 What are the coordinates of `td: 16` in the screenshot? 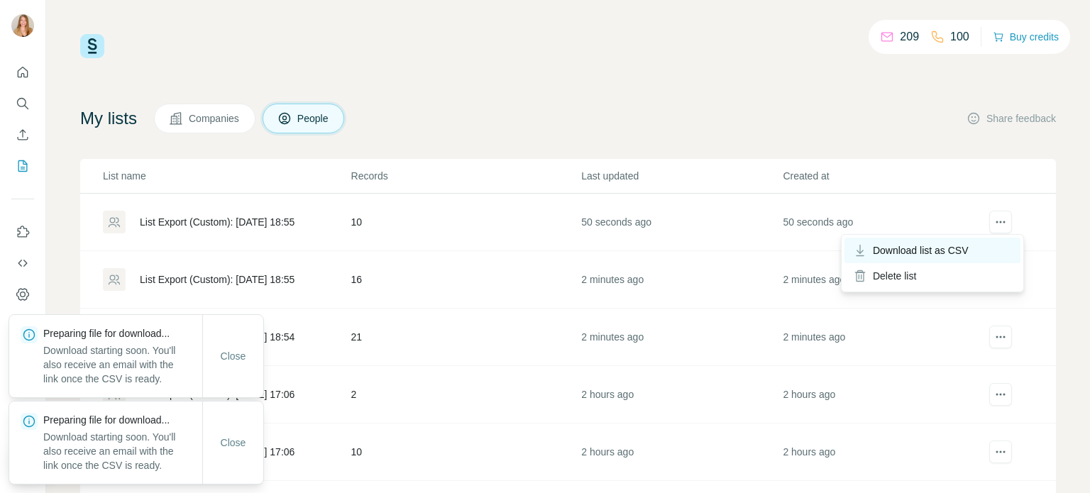 It's located at (466, 280).